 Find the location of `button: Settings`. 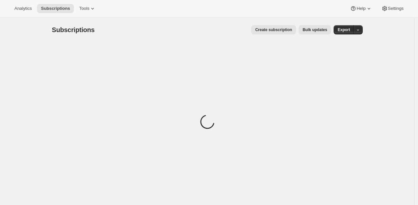

button: Settings is located at coordinates (392, 8).